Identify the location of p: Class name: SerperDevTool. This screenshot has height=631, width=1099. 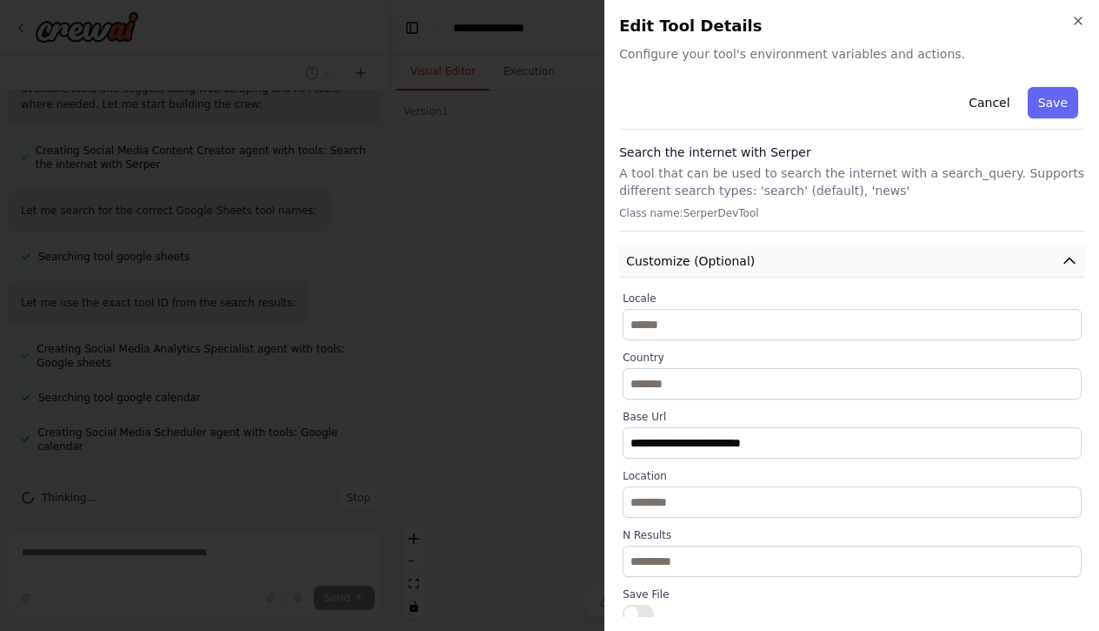
(852, 213).